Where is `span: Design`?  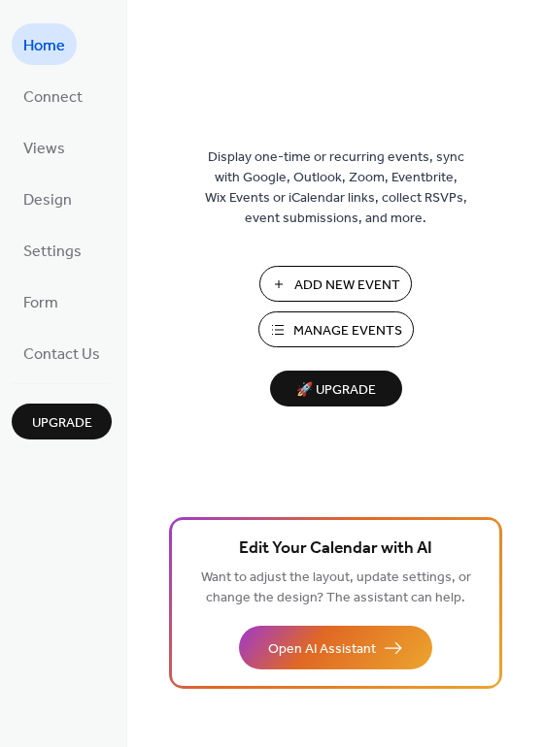
span: Design is located at coordinates (48, 200).